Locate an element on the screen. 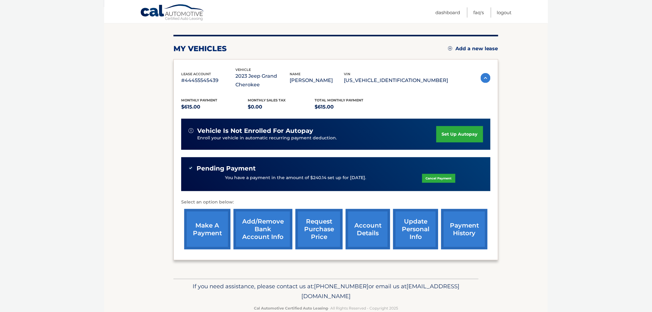 The height and width of the screenshot is (312, 652). img: alert-white.svg is located at coordinates (191, 131).